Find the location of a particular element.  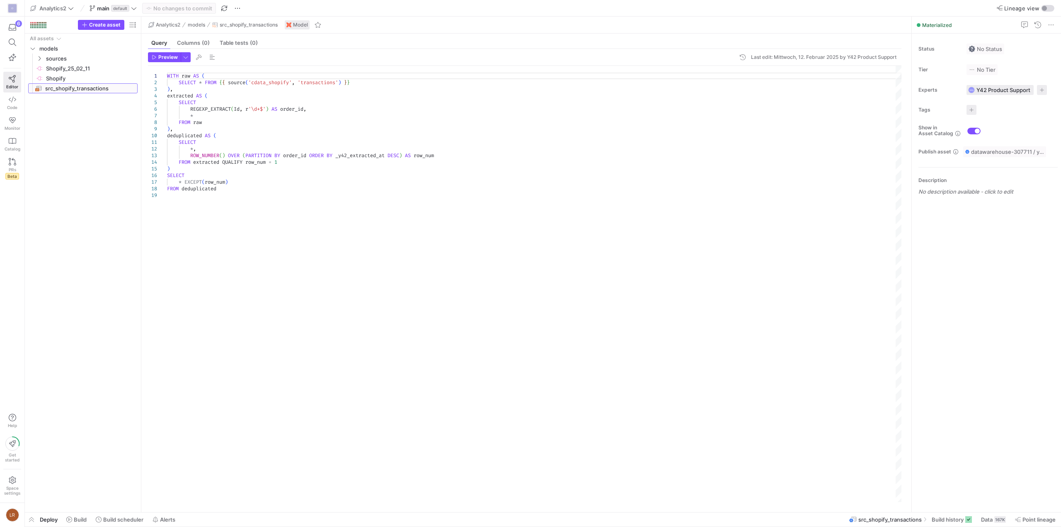

span: Lineage view is located at coordinates (1022, 8).